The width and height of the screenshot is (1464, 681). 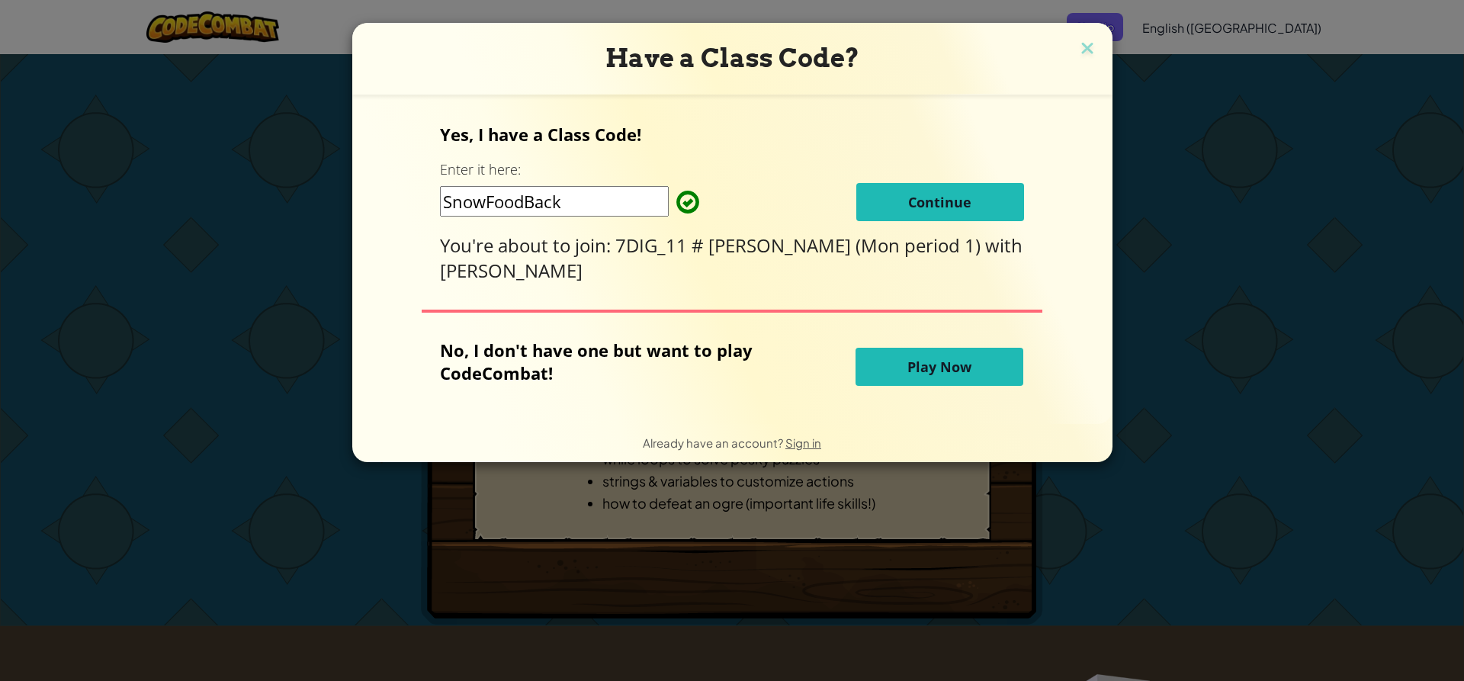 What do you see at coordinates (1003, 245) in the screenshot?
I see `span: with` at bounding box center [1003, 245].